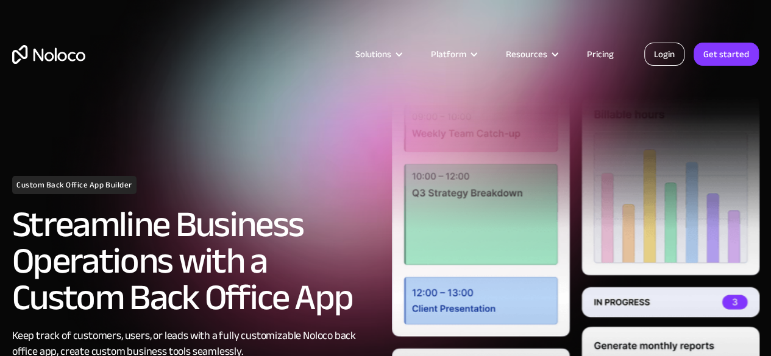 The height and width of the screenshot is (356, 771). What do you see at coordinates (726, 54) in the screenshot?
I see `a: Get started` at bounding box center [726, 54].